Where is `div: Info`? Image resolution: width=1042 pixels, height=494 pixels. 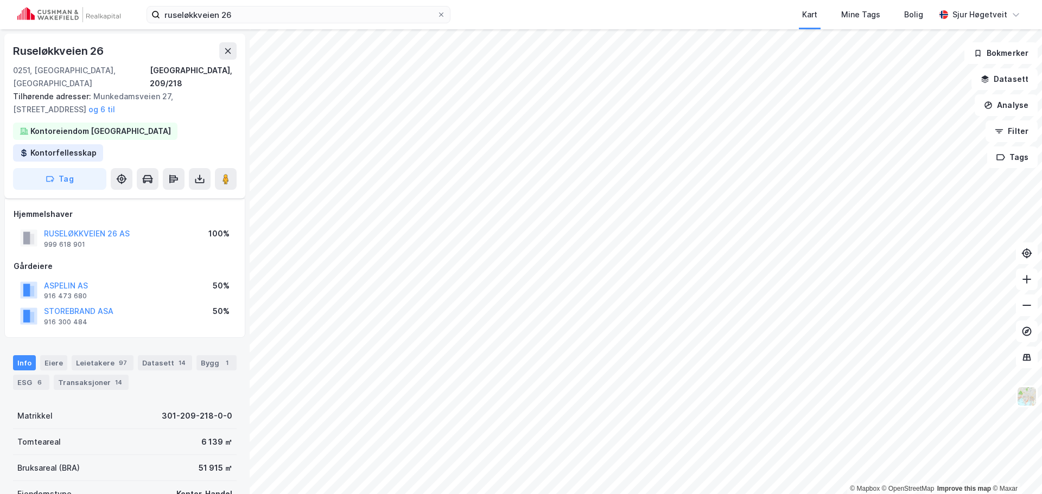 div: Info is located at coordinates (24, 363).